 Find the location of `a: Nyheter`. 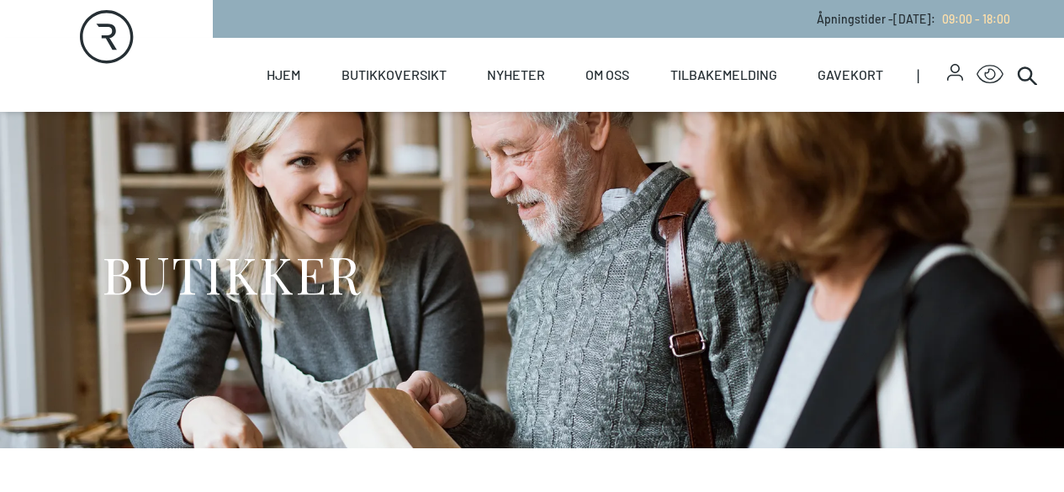

a: Nyheter is located at coordinates (516, 75).